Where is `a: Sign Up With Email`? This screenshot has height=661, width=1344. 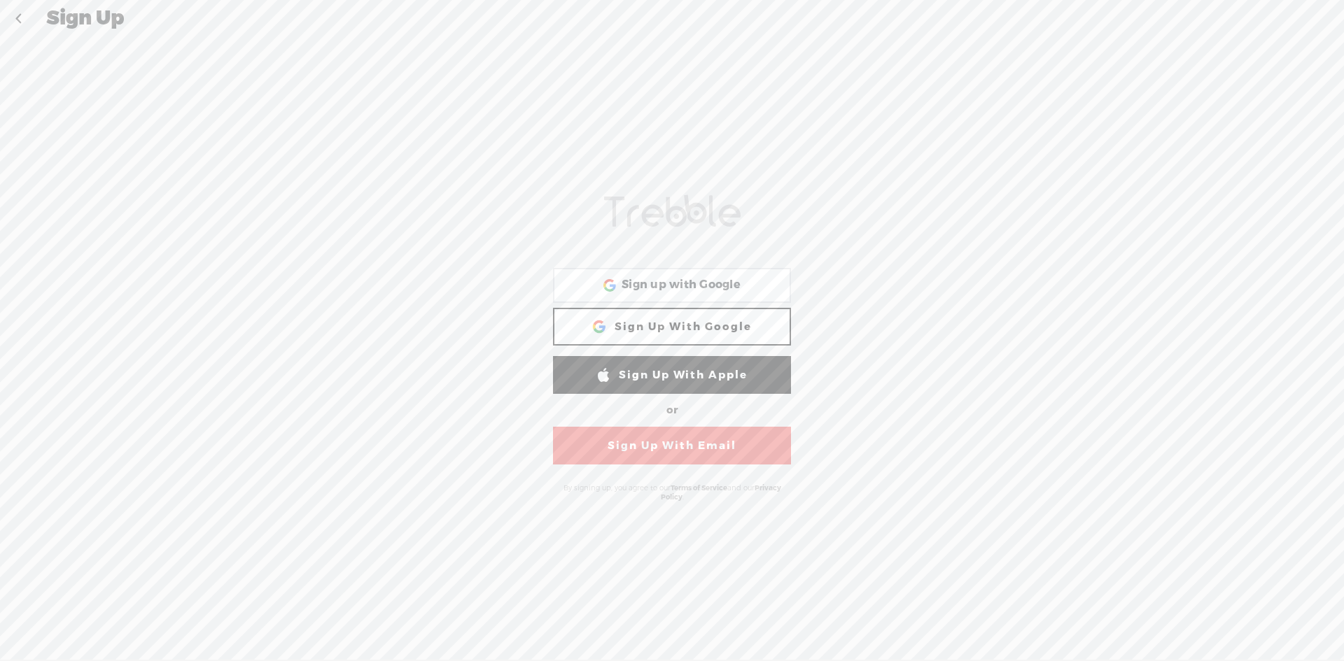 a: Sign Up With Email is located at coordinates (672, 446).